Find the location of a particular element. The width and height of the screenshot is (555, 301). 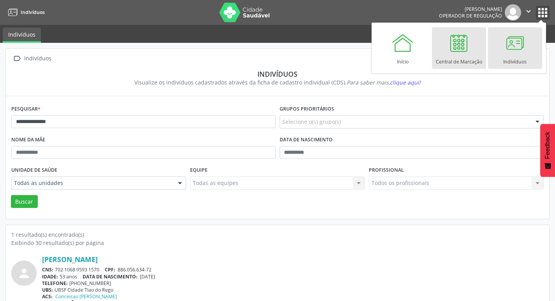

span: Todas as unidades is located at coordinates (92, 183).